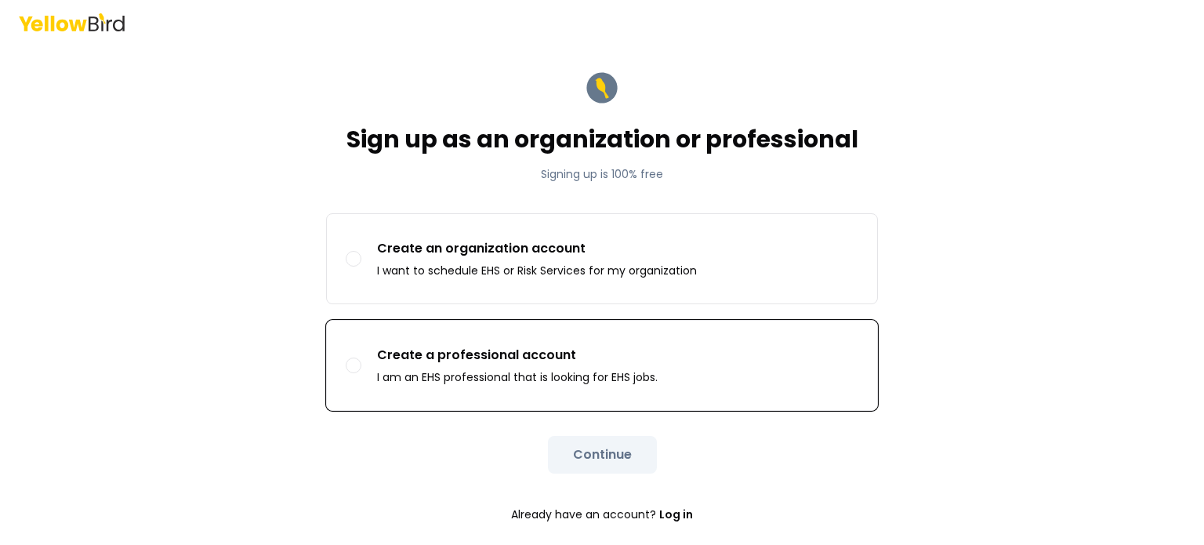 This screenshot has width=1204, height=545. What do you see at coordinates (353, 365) in the screenshot?
I see `button: Create a professional accountI am an EHS professional that is looking for EHS jobs.` at bounding box center [353, 365].